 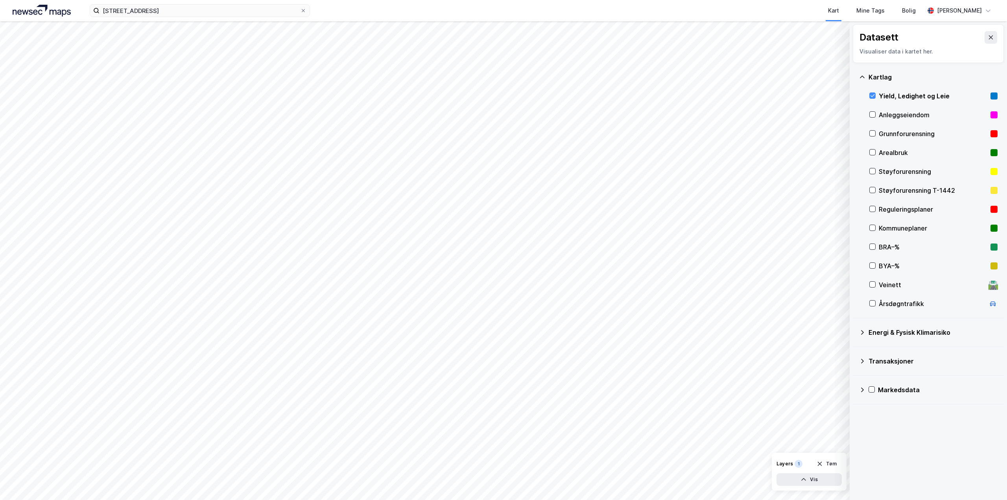 What do you see at coordinates (932, 285) in the screenshot?
I see `div: Veinett` at bounding box center [932, 285].